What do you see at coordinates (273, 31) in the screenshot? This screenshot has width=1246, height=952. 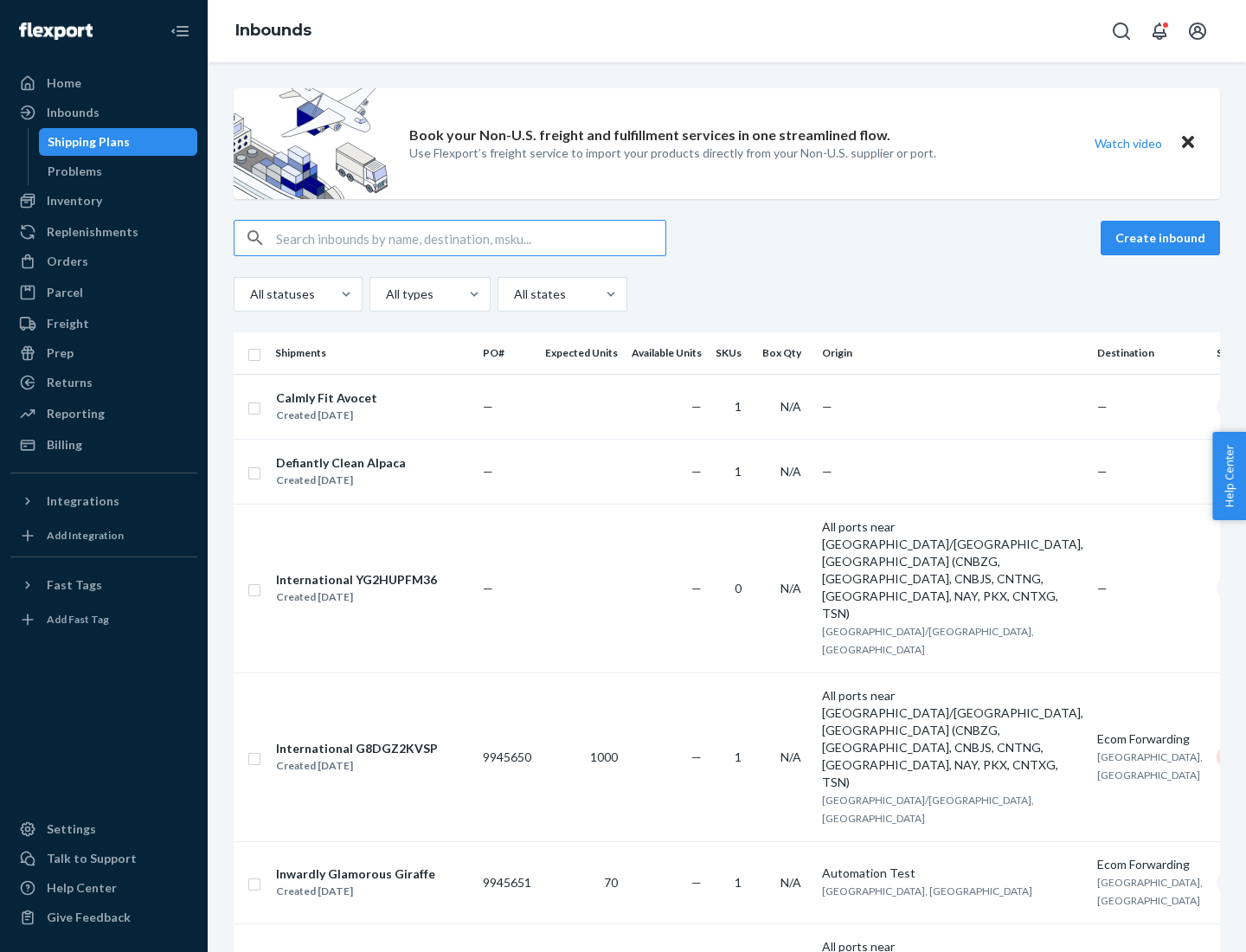 I see `ol: breadcrumbs` at bounding box center [273, 31].